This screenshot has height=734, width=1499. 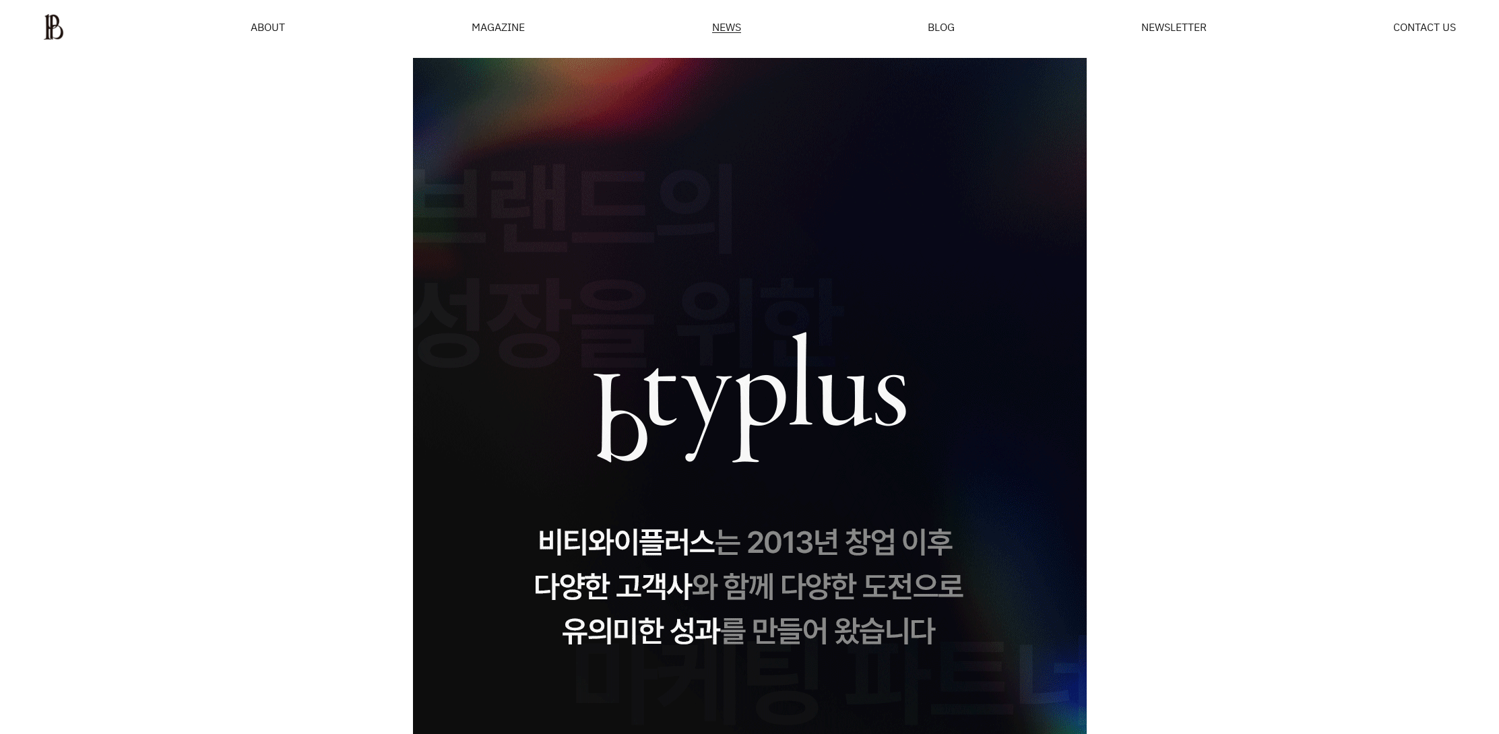 I want to click on a: ABOUT, so click(x=267, y=27).